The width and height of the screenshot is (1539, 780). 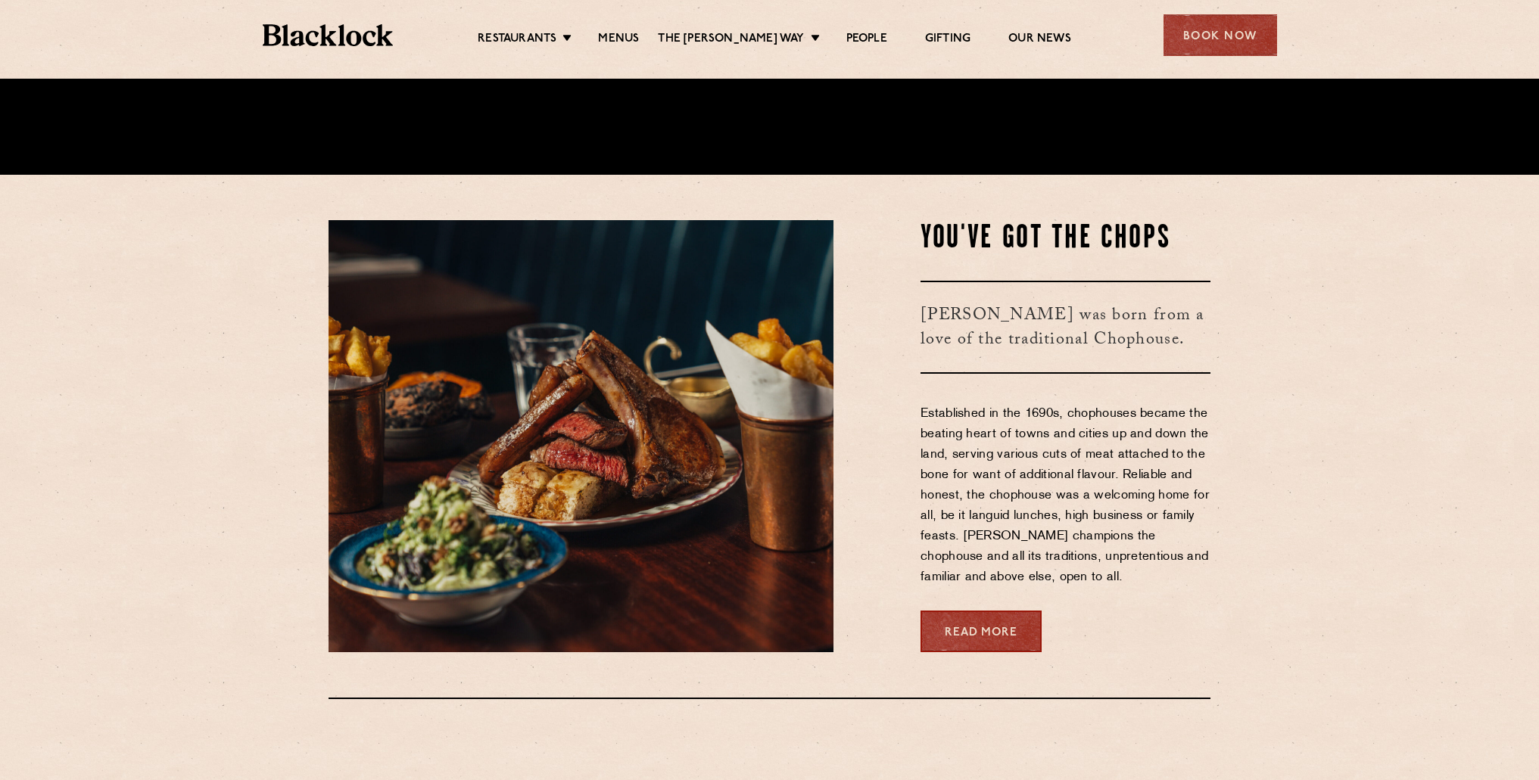 What do you see at coordinates (517, 39) in the screenshot?
I see `a: Restaurants` at bounding box center [517, 39].